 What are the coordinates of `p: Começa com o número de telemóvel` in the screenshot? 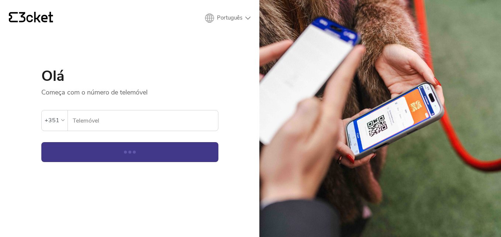 It's located at (130, 90).